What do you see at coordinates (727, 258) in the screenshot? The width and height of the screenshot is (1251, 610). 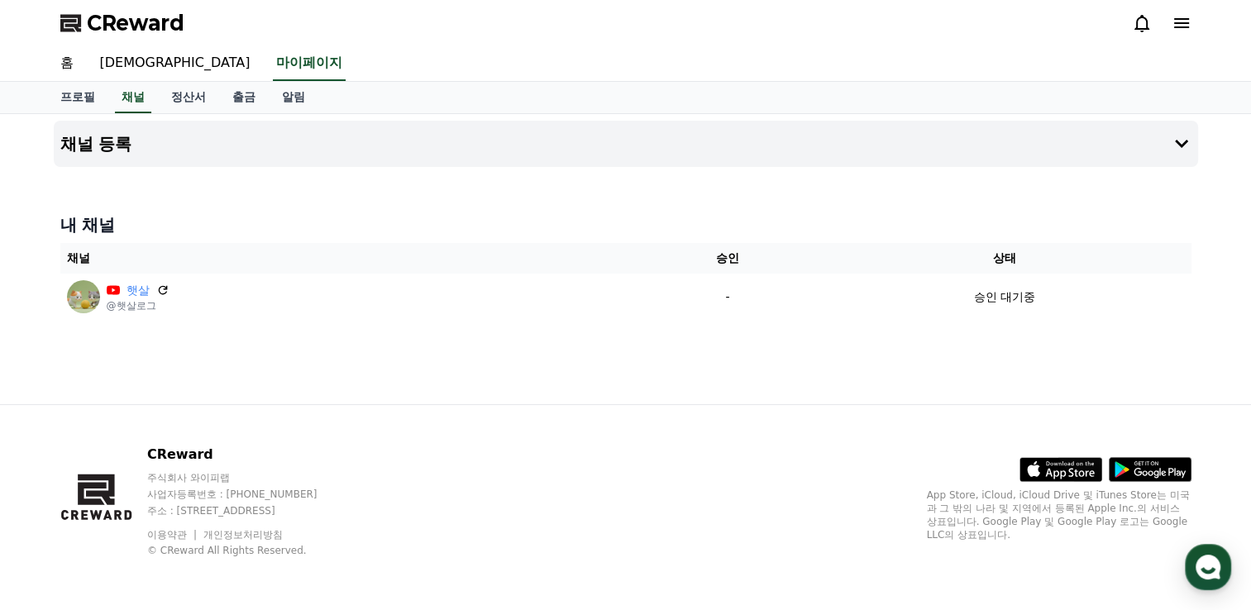 I see `th: 승인` at bounding box center [727, 258].